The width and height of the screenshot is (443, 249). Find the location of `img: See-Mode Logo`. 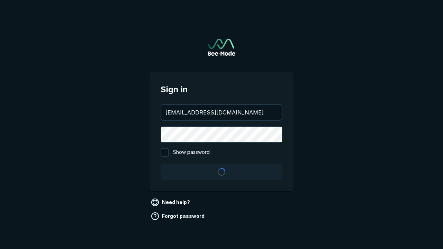

img: See-Mode Logo is located at coordinates (221, 47).